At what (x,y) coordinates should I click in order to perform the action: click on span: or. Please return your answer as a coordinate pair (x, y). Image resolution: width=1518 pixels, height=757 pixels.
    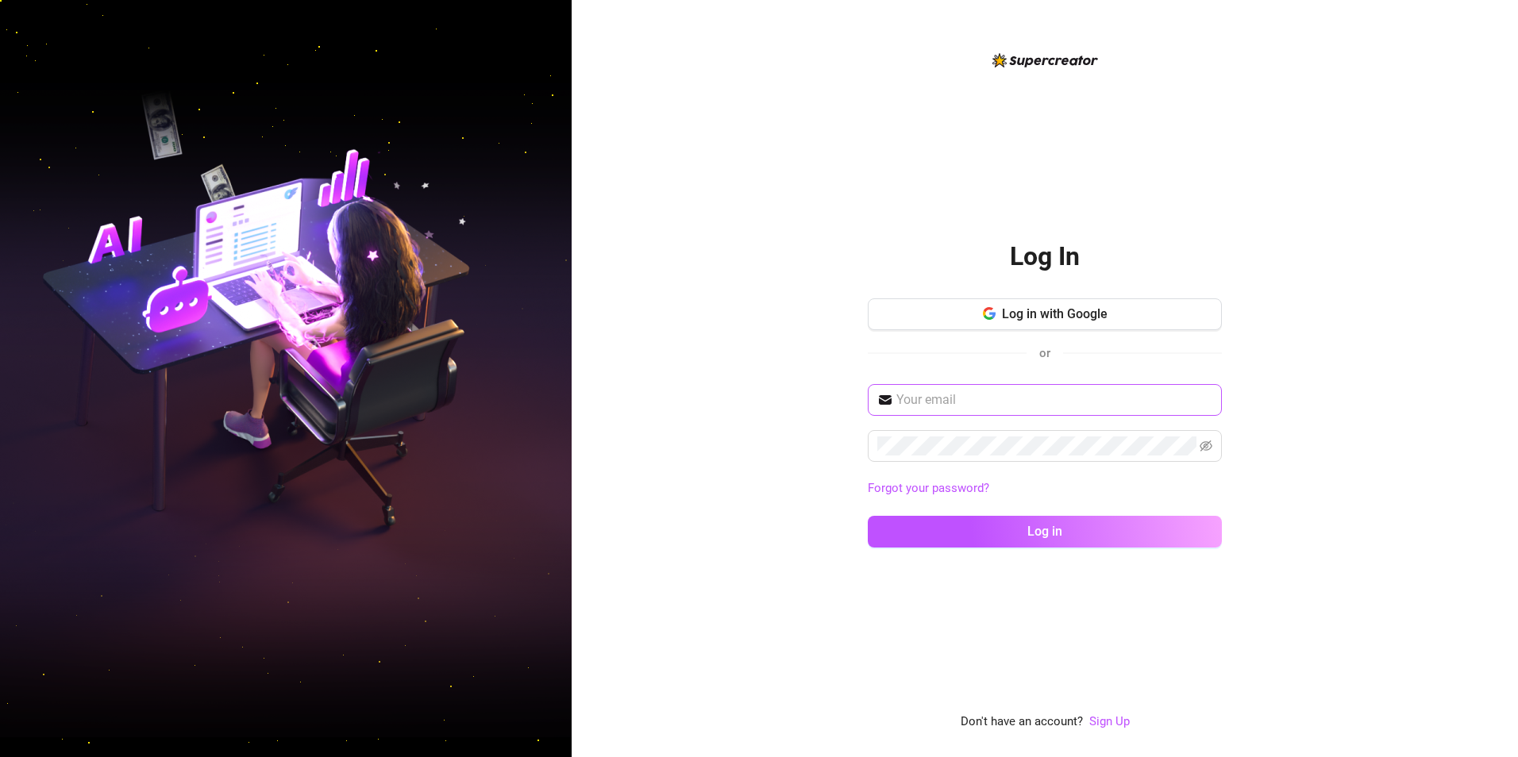
    Looking at the image, I should click on (1045, 353).